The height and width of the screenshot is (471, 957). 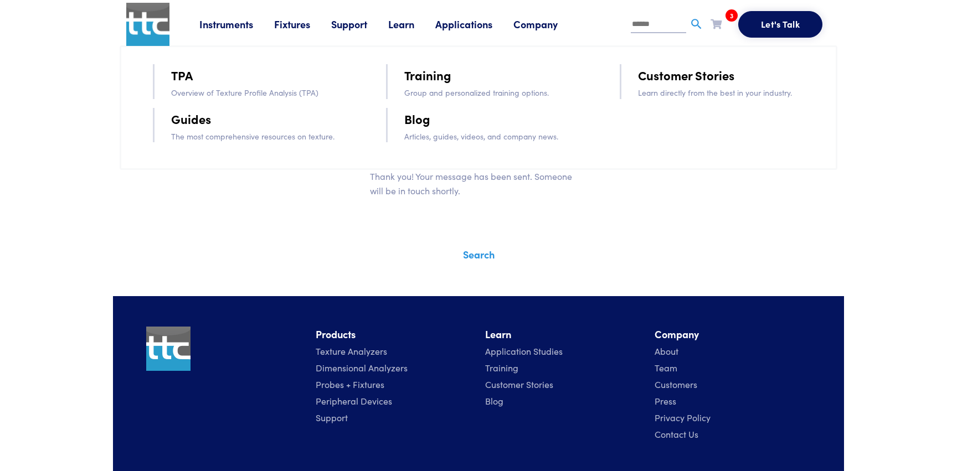 I want to click on a: TPA, so click(x=182, y=75).